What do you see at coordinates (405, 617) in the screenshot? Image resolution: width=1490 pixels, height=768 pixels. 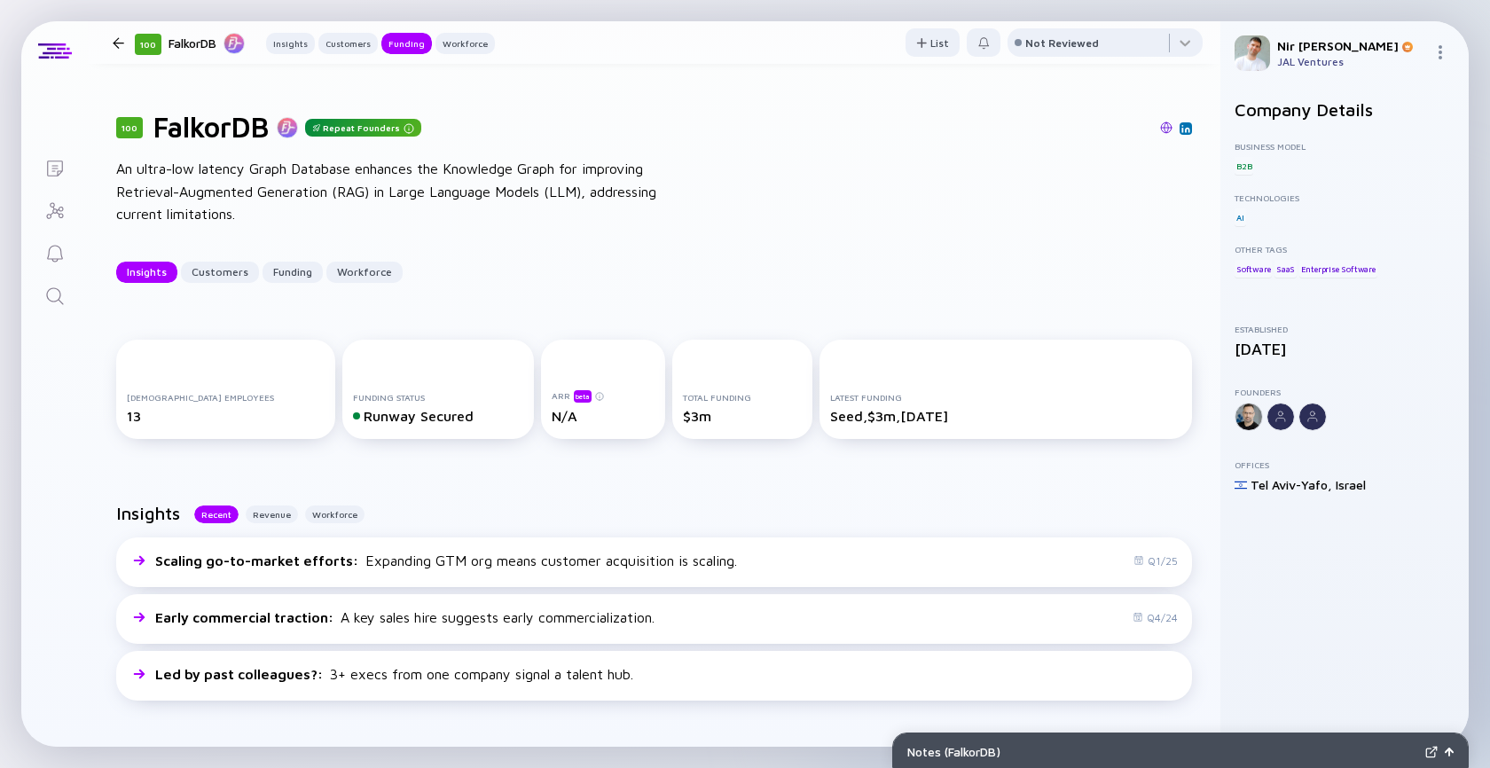 I see `div: A key sales hire suggests early commercialization.` at bounding box center [405, 617].